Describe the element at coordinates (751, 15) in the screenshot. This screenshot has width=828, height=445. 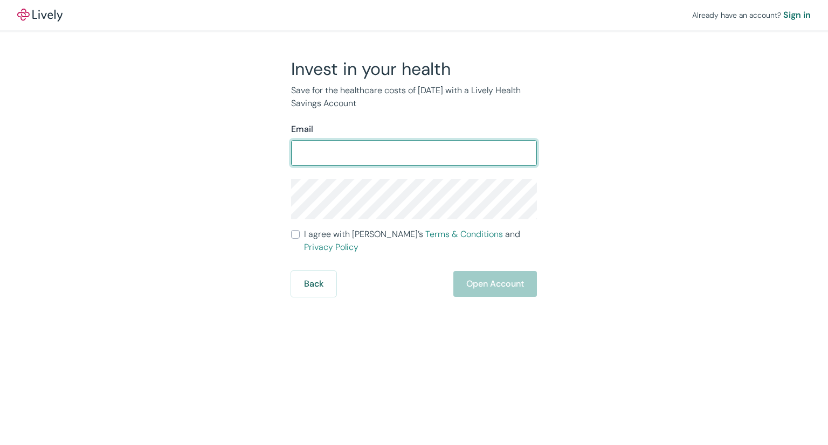
I see `div: Already have an account?` at that location.